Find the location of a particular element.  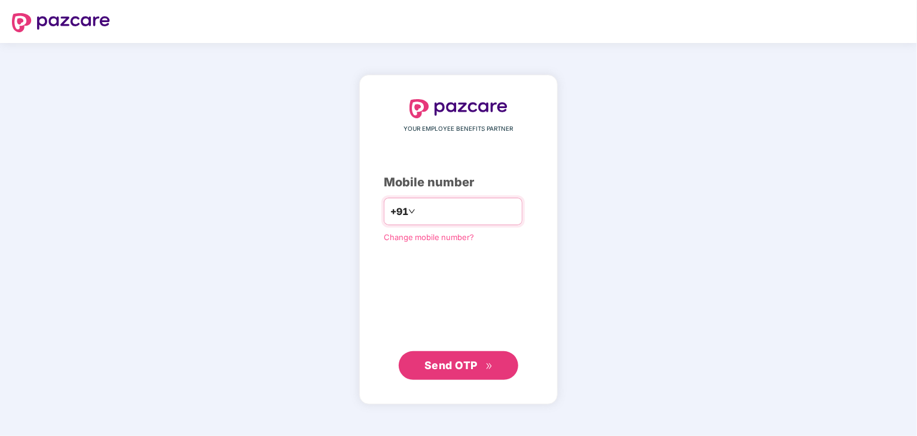

span: YOUR EMPLOYEE BENEFITS PARTNER is located at coordinates (458, 129).